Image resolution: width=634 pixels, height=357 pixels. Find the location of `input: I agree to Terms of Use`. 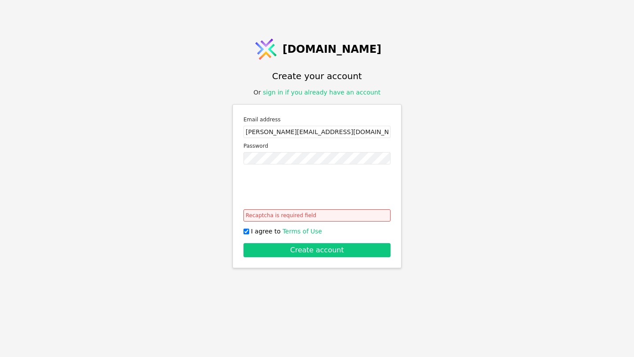

input: I agree to Terms of Use is located at coordinates (246, 232).